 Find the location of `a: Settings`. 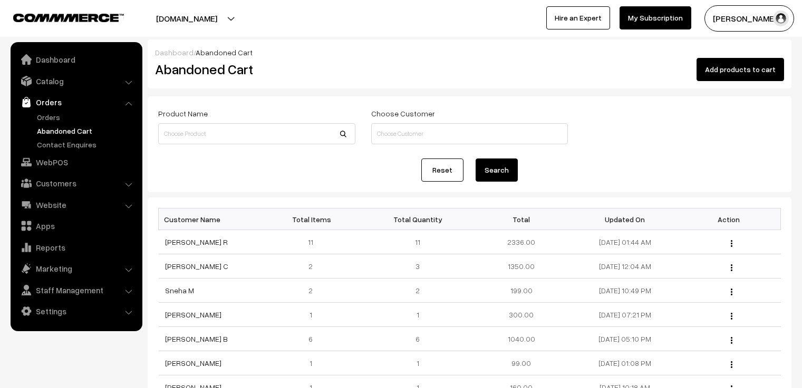

a: Settings is located at coordinates (76, 311).